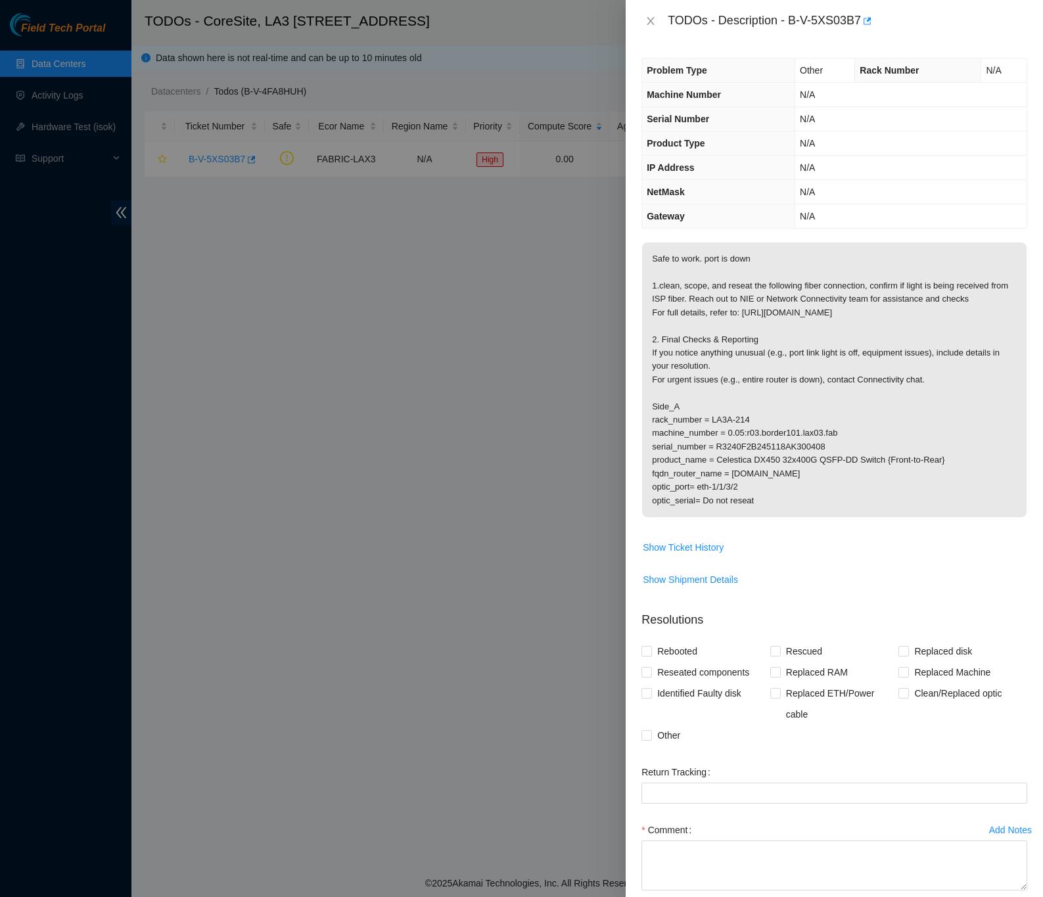 Image resolution: width=1043 pixels, height=897 pixels. What do you see at coordinates (677, 651) in the screenshot?
I see `span: Rebooted` at bounding box center [677, 651].